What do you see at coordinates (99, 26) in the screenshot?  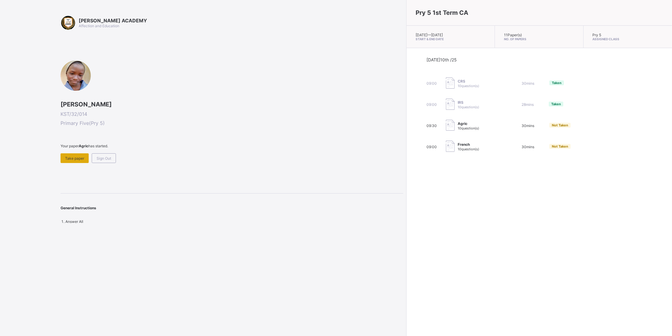 I see `span: Affection and Education` at bounding box center [99, 26].